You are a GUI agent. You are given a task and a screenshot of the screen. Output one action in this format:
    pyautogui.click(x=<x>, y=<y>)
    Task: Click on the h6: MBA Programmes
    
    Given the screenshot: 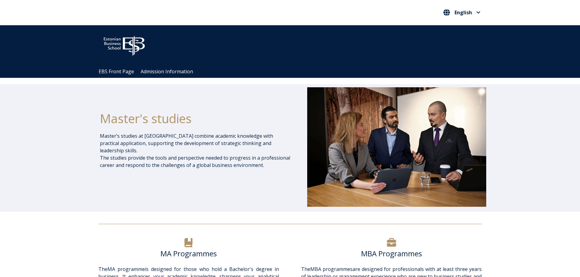 What is the action you would take?
    pyautogui.click(x=391, y=254)
    